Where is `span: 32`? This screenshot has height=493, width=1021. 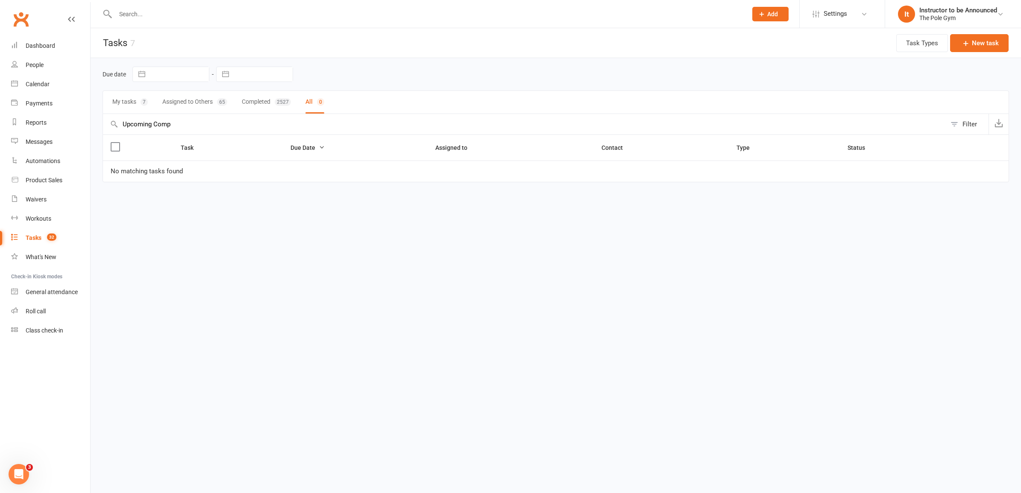
span: 32 is located at coordinates (52, 237).